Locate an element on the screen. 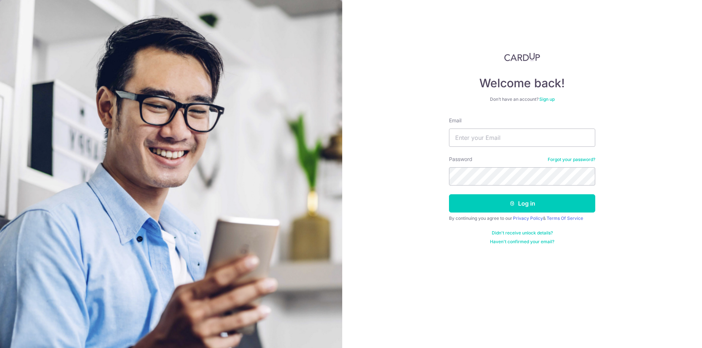  h4: Welcome back! is located at coordinates (522, 83).